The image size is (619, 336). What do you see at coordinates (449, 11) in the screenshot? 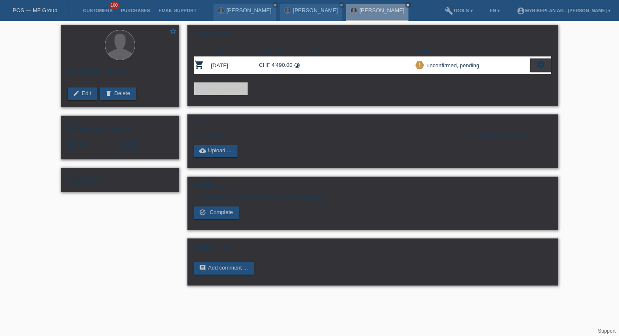
I see `i: build` at bounding box center [449, 11].